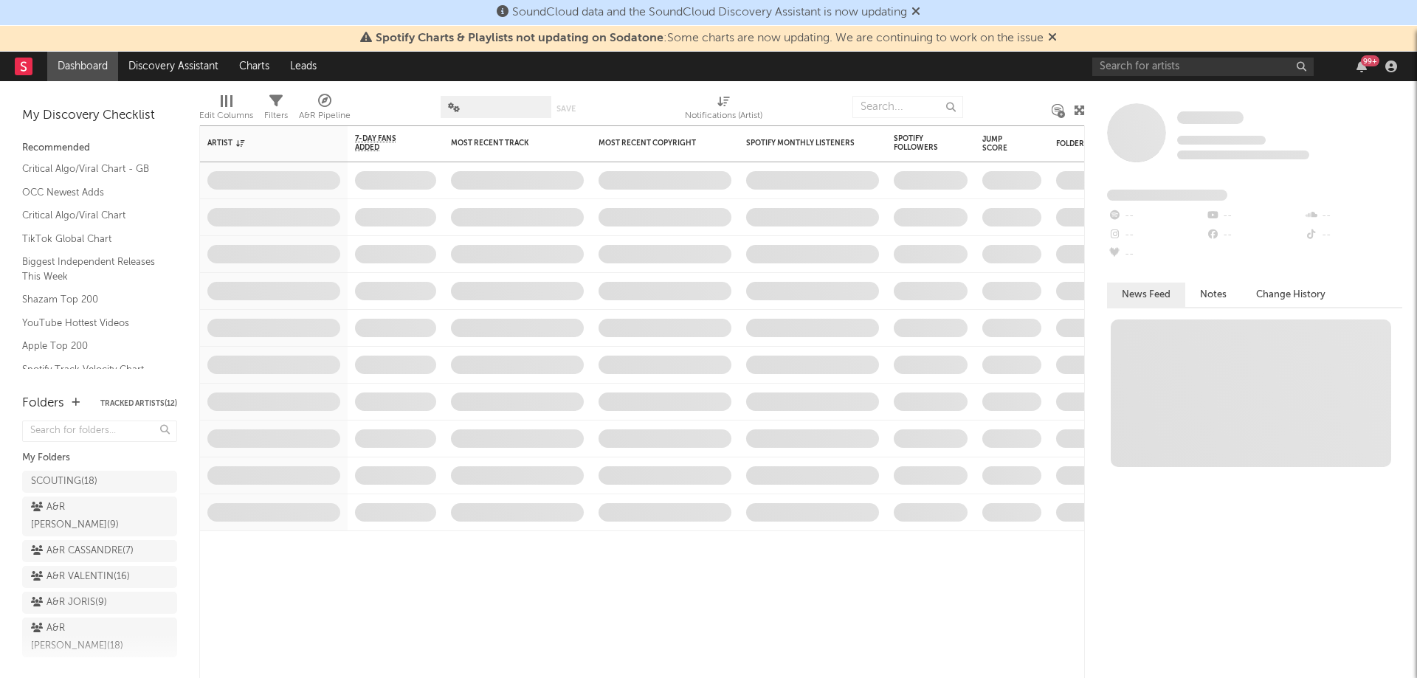 The width and height of the screenshot is (1417, 678). Describe the element at coordinates (1001, 144) in the screenshot. I see `div: Jump Score` at that location.